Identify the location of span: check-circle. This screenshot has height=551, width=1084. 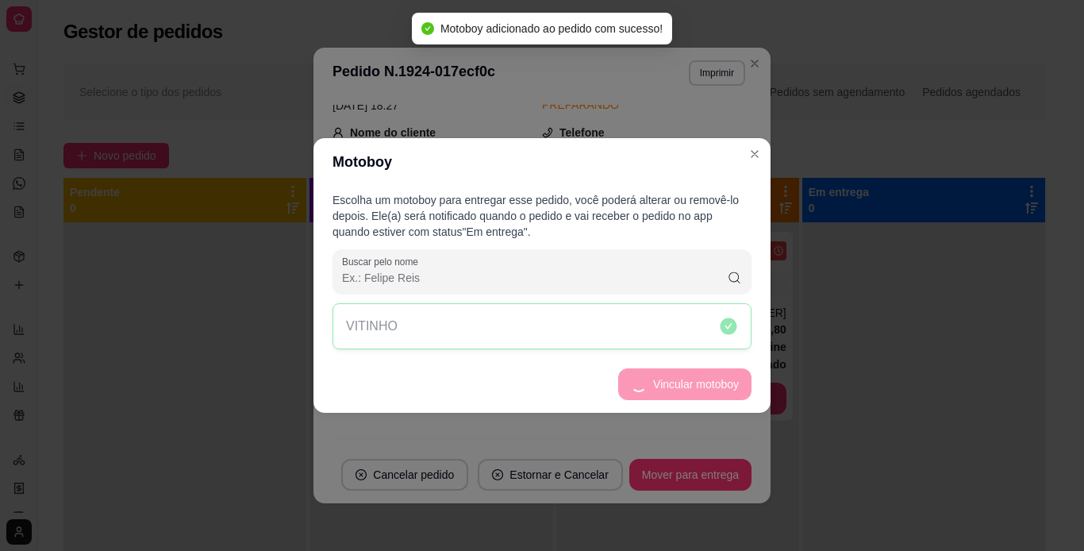
(428, 29).